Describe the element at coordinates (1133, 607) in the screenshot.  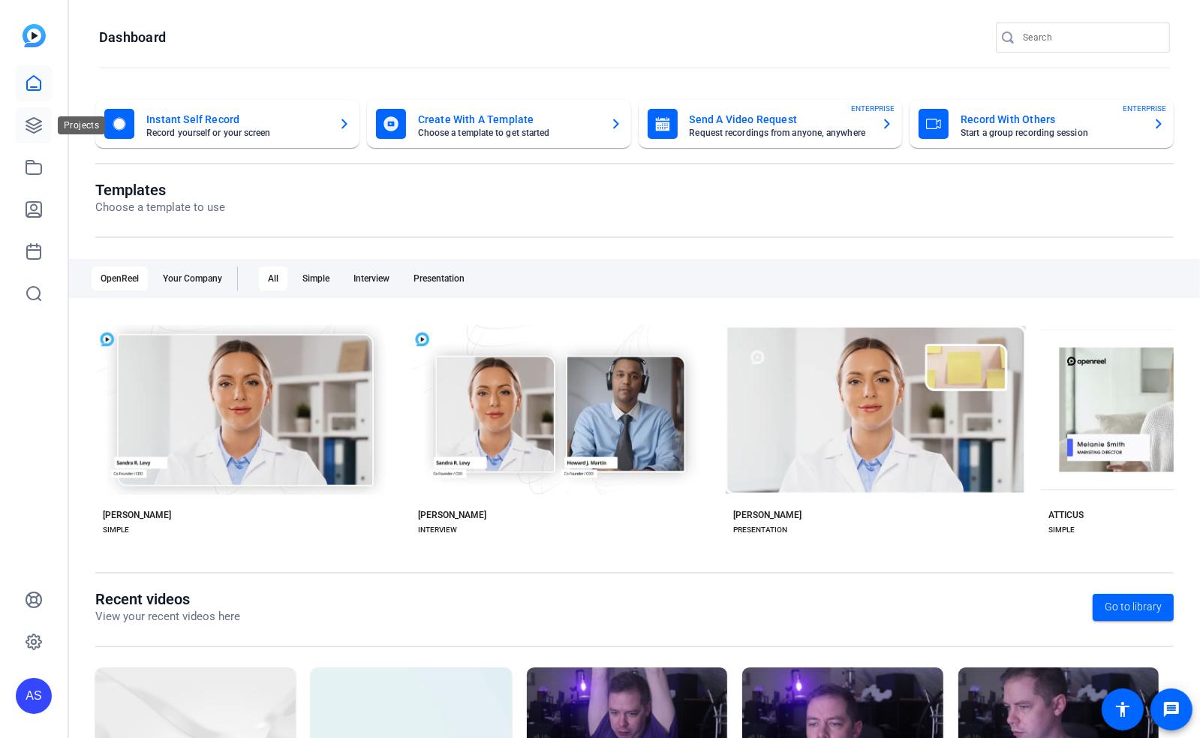
I see `a: Go to library` at that location.